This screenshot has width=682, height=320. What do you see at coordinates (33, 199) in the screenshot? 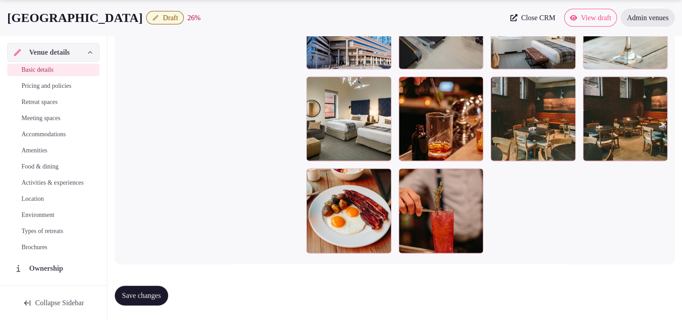
I see `span: Location` at bounding box center [33, 199].